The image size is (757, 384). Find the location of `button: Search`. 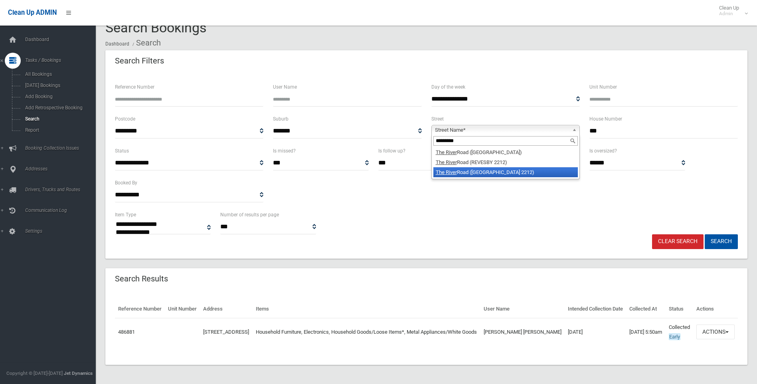

button: Search is located at coordinates (721, 242).